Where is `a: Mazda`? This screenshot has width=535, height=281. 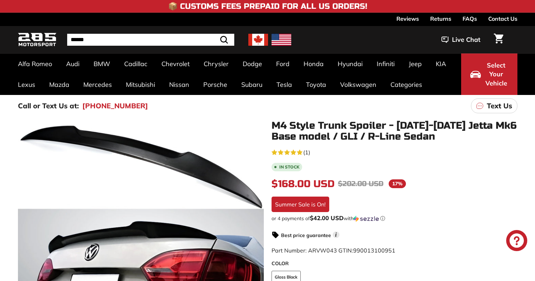 a: Mazda is located at coordinates (59, 84).